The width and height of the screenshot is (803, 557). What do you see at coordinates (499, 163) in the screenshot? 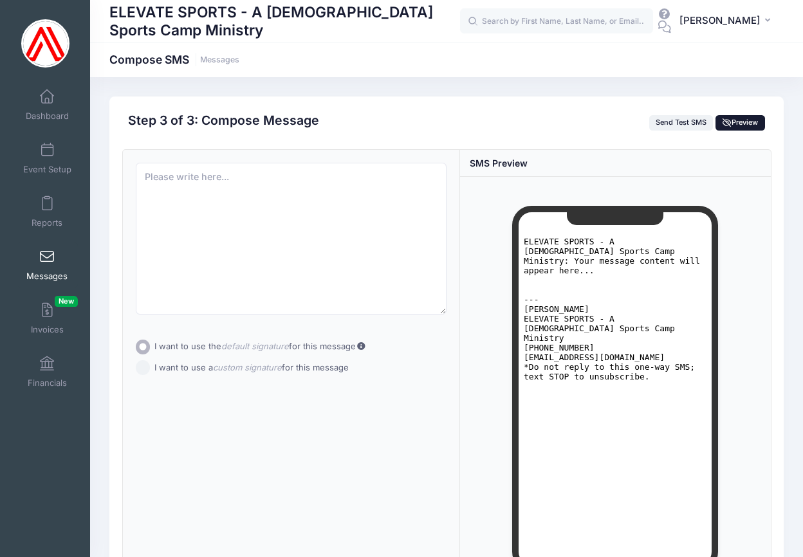
I see `div: SMS Preview` at bounding box center [499, 163].